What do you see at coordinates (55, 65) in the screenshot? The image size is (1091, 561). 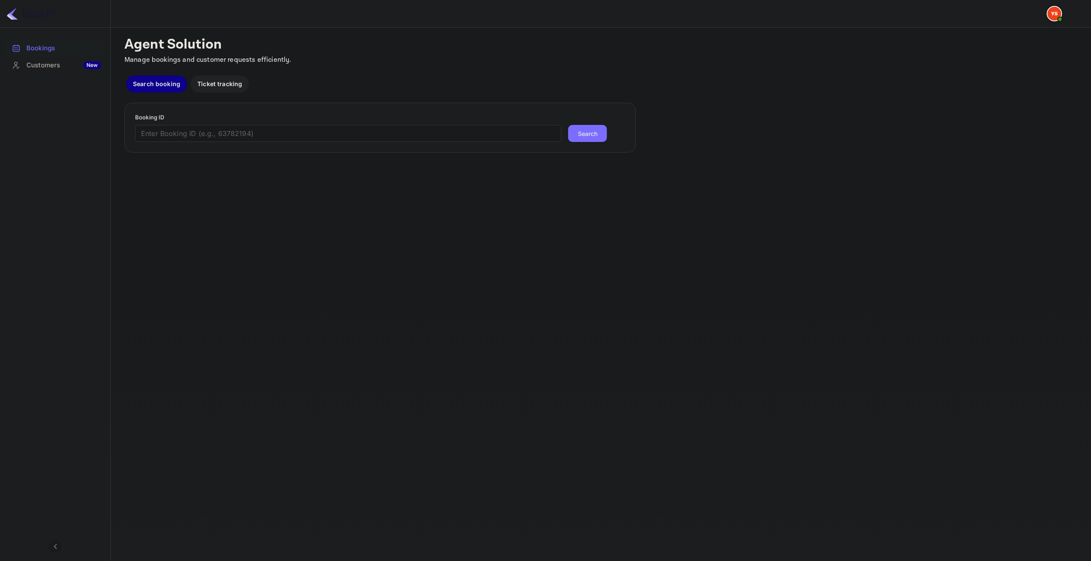 I see `a: CustomersNew` at bounding box center [55, 65].